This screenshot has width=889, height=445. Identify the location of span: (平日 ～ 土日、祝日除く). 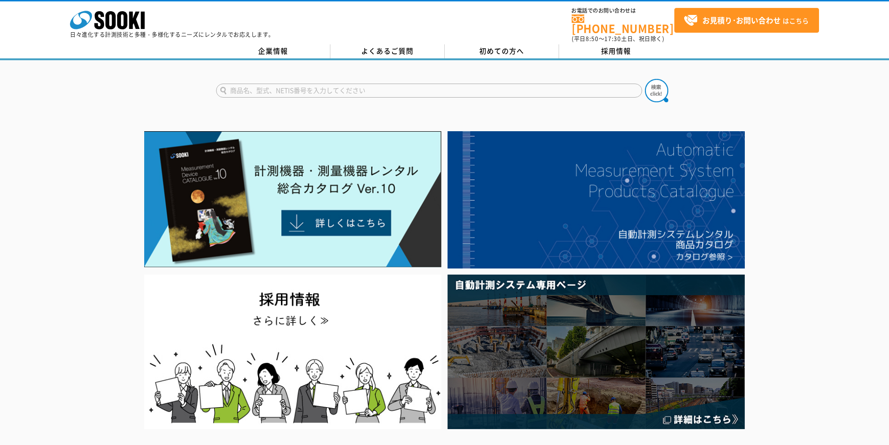
(618, 39).